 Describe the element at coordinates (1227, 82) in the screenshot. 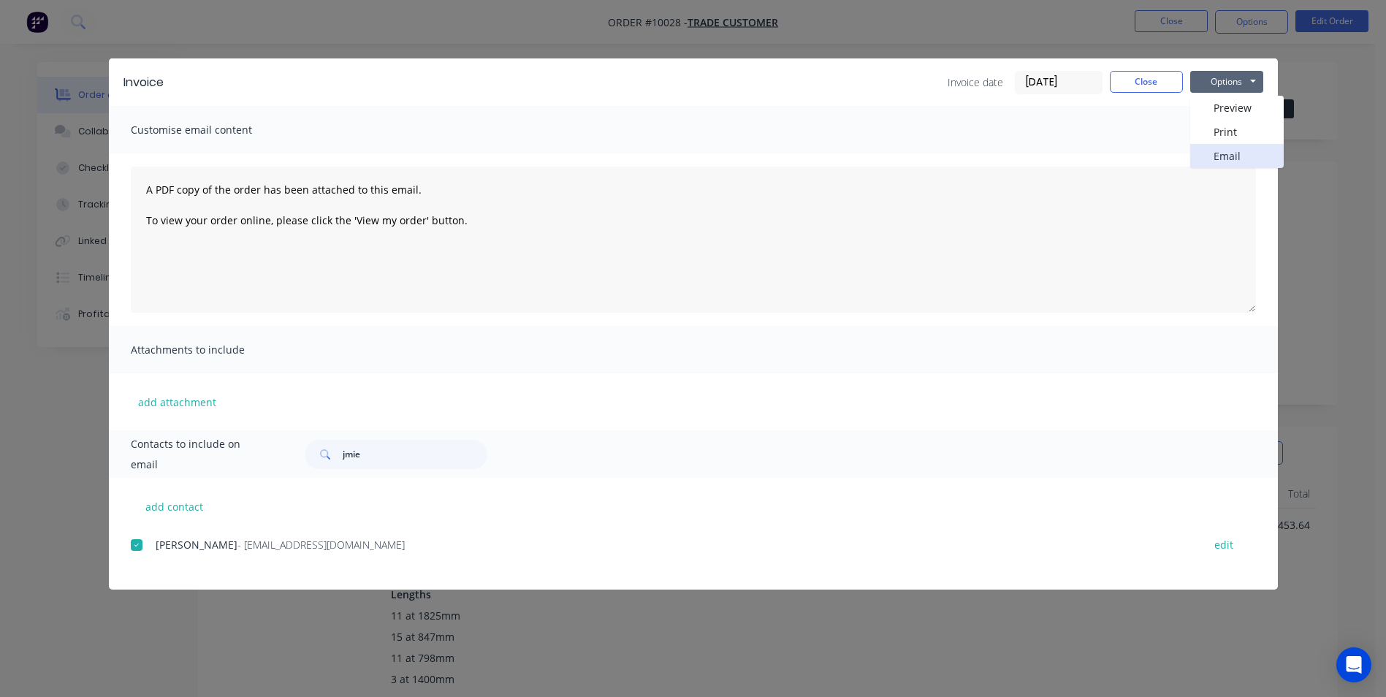

I see `button: Options` at that location.